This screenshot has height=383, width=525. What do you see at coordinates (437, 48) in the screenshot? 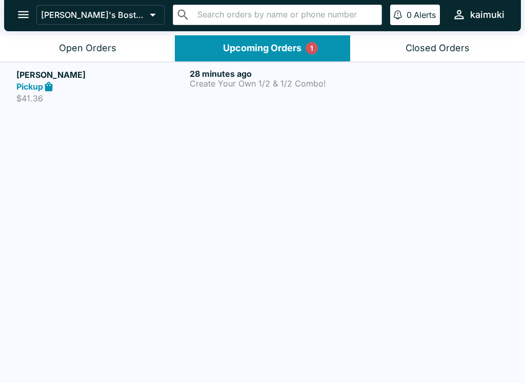
I see `div: Closed Orders` at bounding box center [437, 48].